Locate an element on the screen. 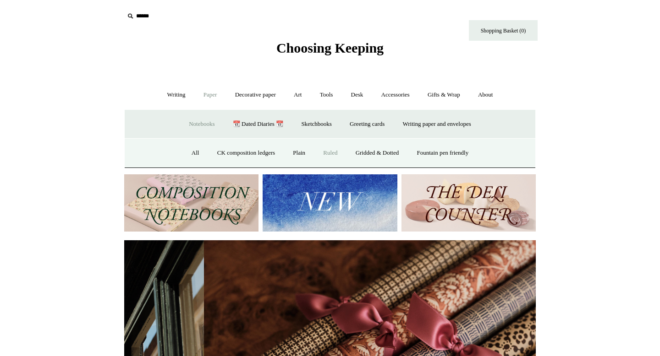 Image resolution: width=660 pixels, height=356 pixels. a: Plain is located at coordinates (299, 153).